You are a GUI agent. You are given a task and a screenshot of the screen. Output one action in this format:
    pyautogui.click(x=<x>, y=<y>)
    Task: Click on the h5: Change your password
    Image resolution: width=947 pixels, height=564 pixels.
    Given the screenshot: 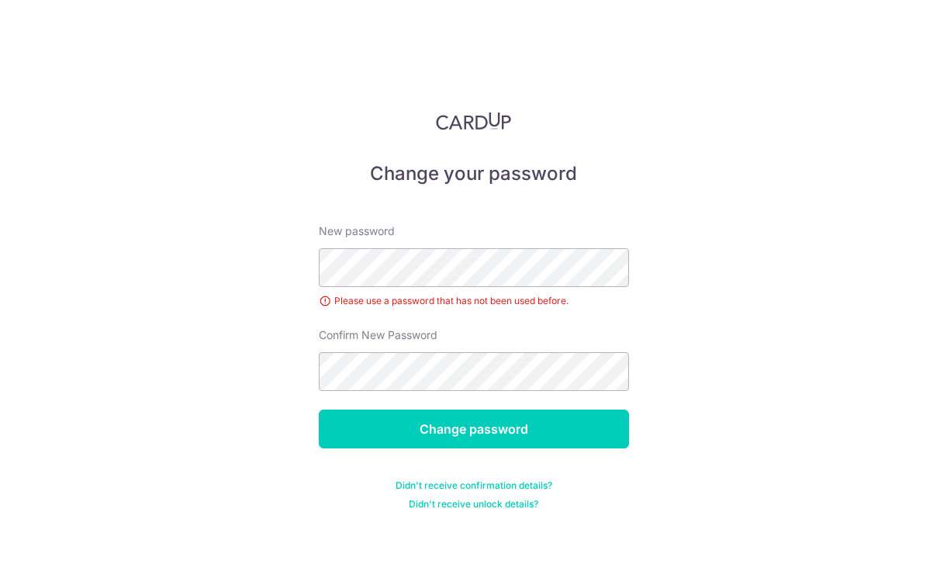 What is the action you would take?
    pyautogui.click(x=474, y=174)
    